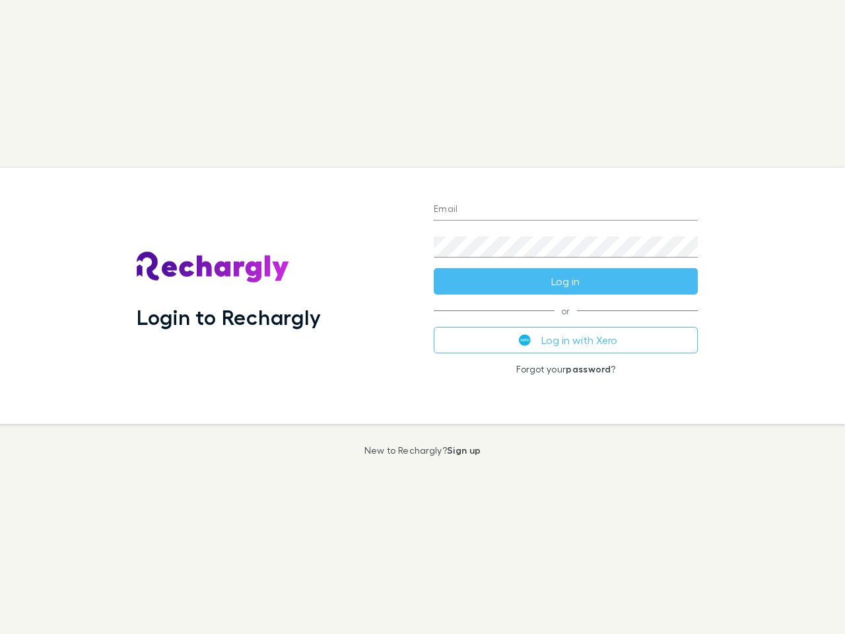 This screenshot has height=634, width=845. I want to click on button: Log in, so click(566, 281).